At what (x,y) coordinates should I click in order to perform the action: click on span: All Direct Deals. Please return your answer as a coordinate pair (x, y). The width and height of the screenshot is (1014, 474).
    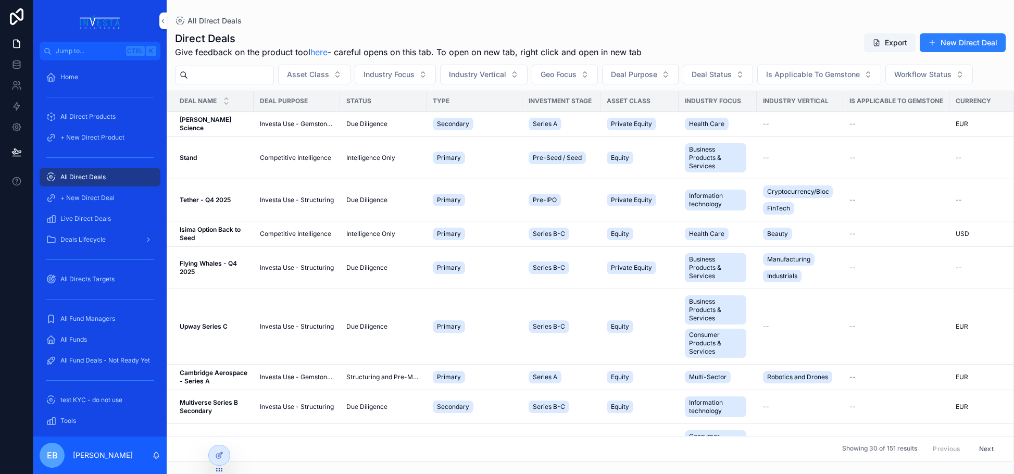
    Looking at the image, I should click on (83, 177).